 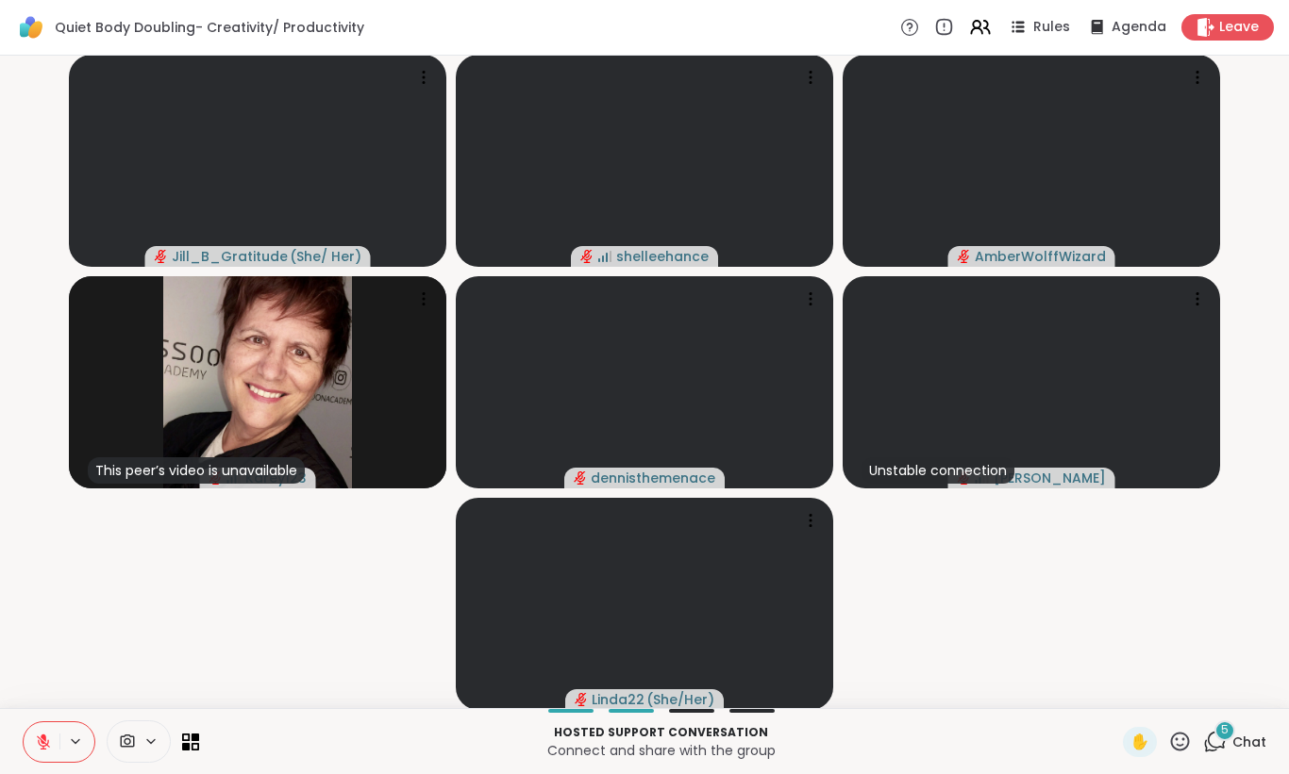 What do you see at coordinates (660, 751) in the screenshot?
I see `p: Connect and share with the group` at bounding box center [660, 751].